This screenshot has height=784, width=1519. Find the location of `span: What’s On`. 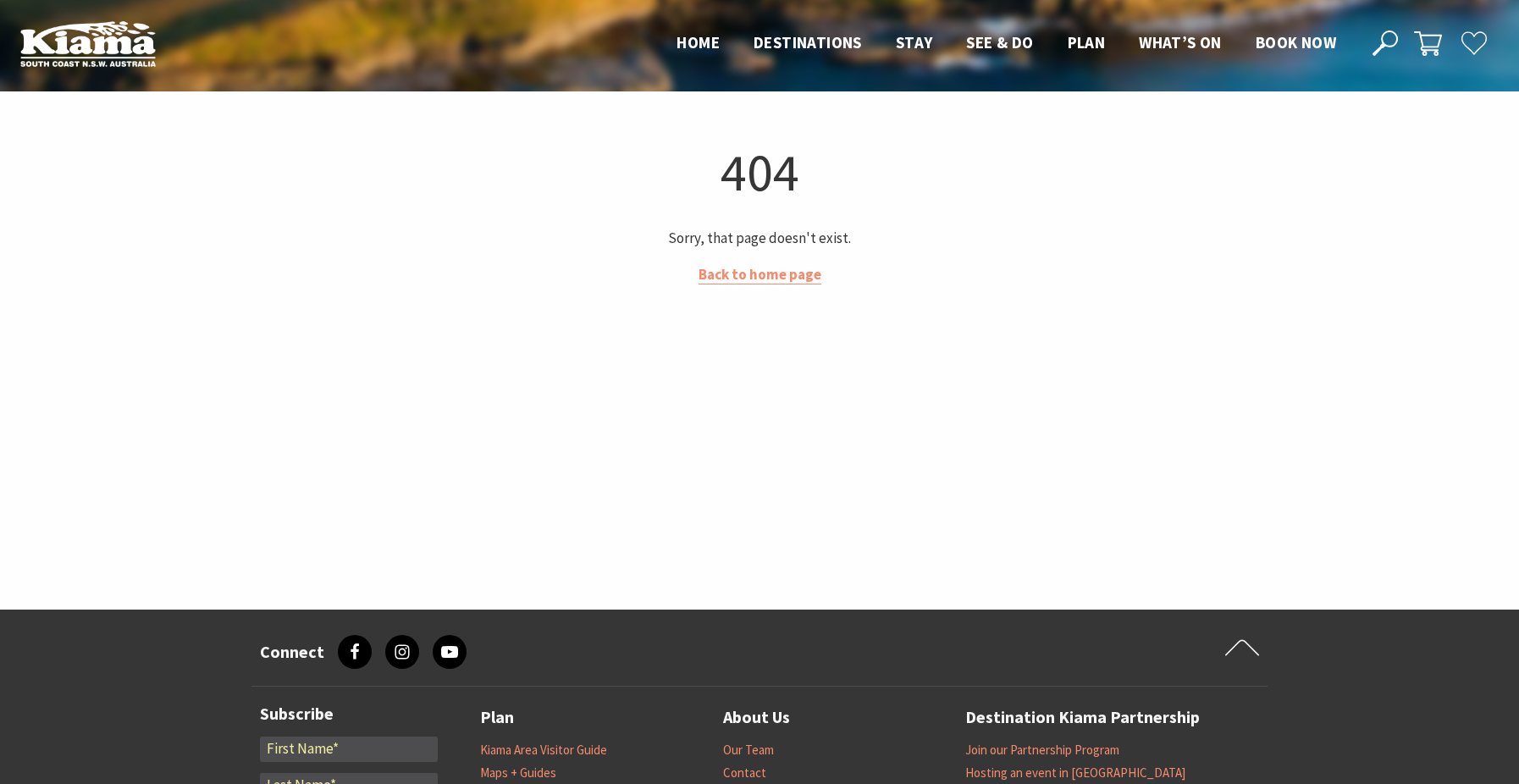

span: What’s On is located at coordinates (1180, 42).